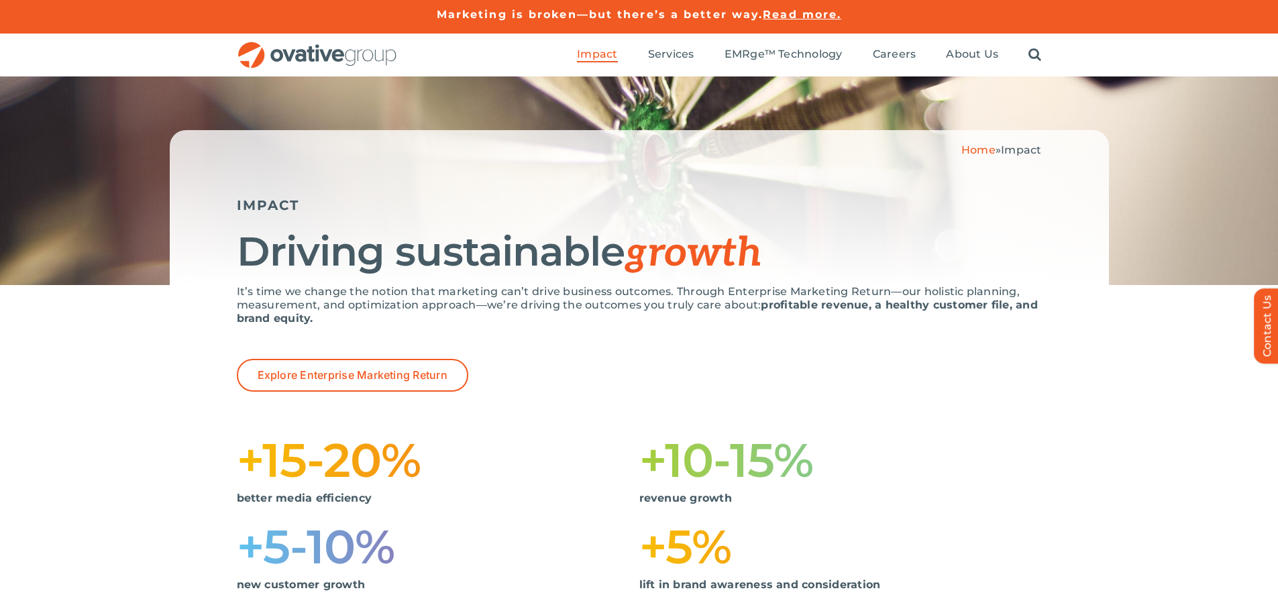  What do you see at coordinates (600, 14) in the screenshot?
I see `a: Marketing is broken—but there’s a better way.` at bounding box center [600, 14].